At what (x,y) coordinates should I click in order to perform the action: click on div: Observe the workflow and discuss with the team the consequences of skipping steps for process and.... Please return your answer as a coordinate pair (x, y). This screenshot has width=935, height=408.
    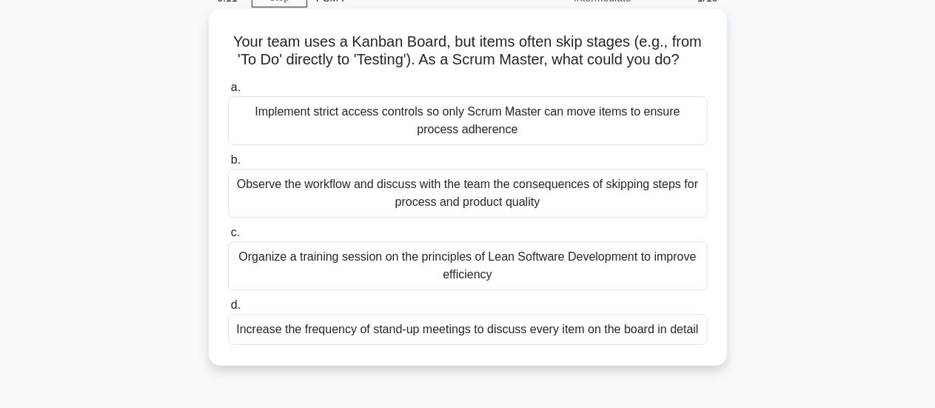
    Looking at the image, I should click on (468, 193).